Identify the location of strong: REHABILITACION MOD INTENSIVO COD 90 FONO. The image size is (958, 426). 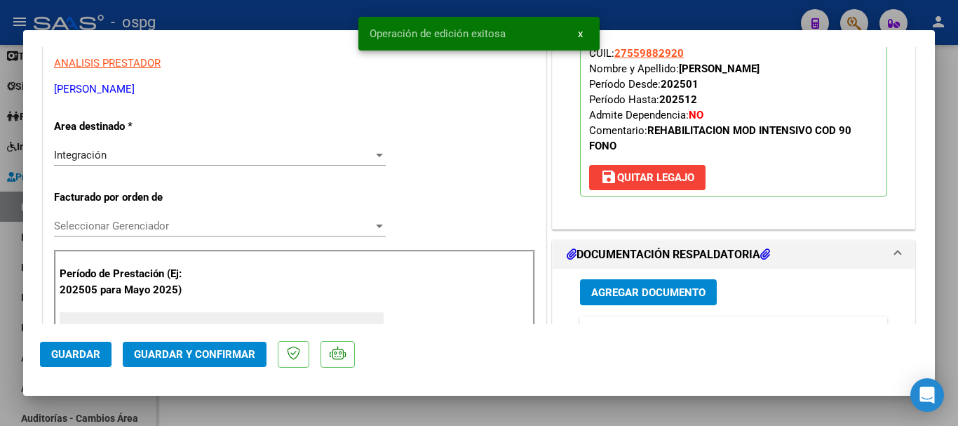
(720, 138).